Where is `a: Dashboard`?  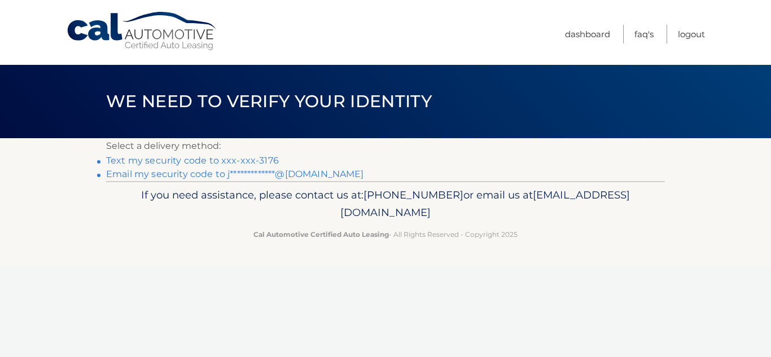
a: Dashboard is located at coordinates (588, 34).